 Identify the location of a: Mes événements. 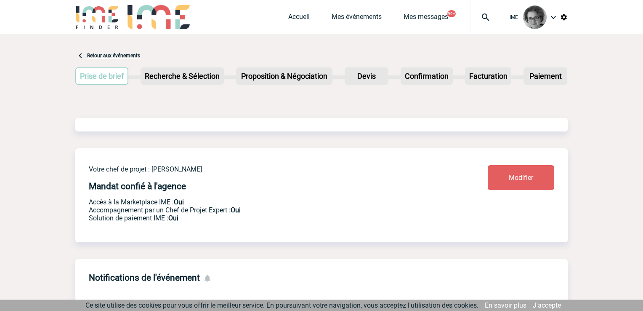
(357, 19).